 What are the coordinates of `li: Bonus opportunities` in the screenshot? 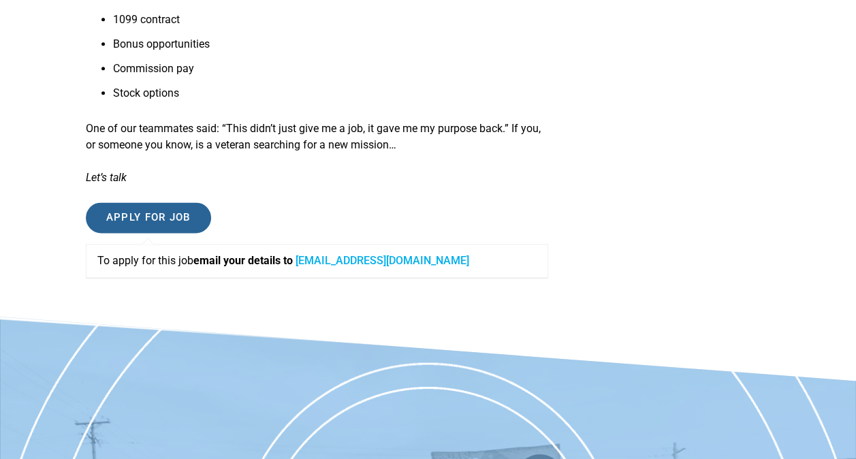 It's located at (330, 48).